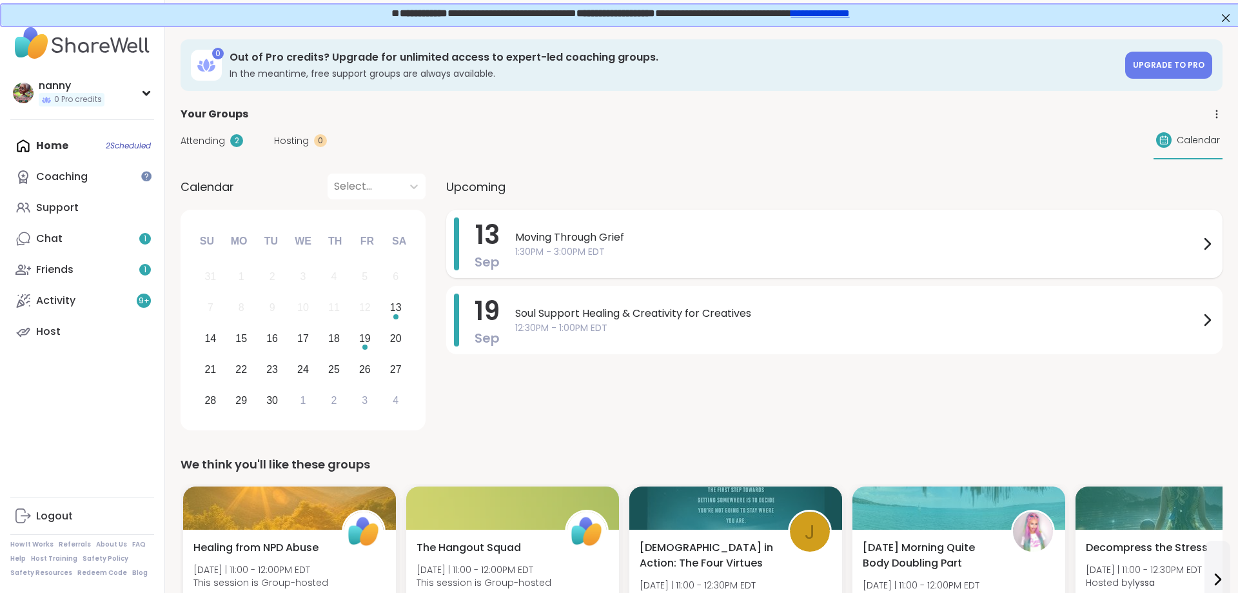 Image resolution: width=1238 pixels, height=593 pixels. What do you see at coordinates (272, 369) in the screenshot?
I see `div: Choose Tuesday, September 23rd, 2025` at bounding box center [272, 369].